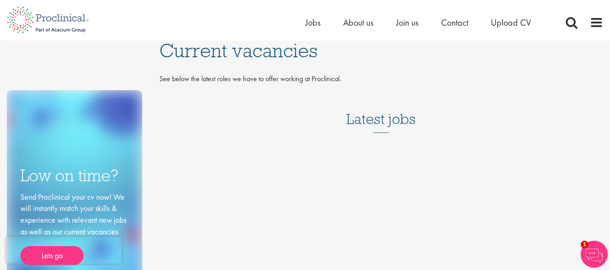  Describe the element at coordinates (454, 23) in the screenshot. I see `a: Contact` at that location.